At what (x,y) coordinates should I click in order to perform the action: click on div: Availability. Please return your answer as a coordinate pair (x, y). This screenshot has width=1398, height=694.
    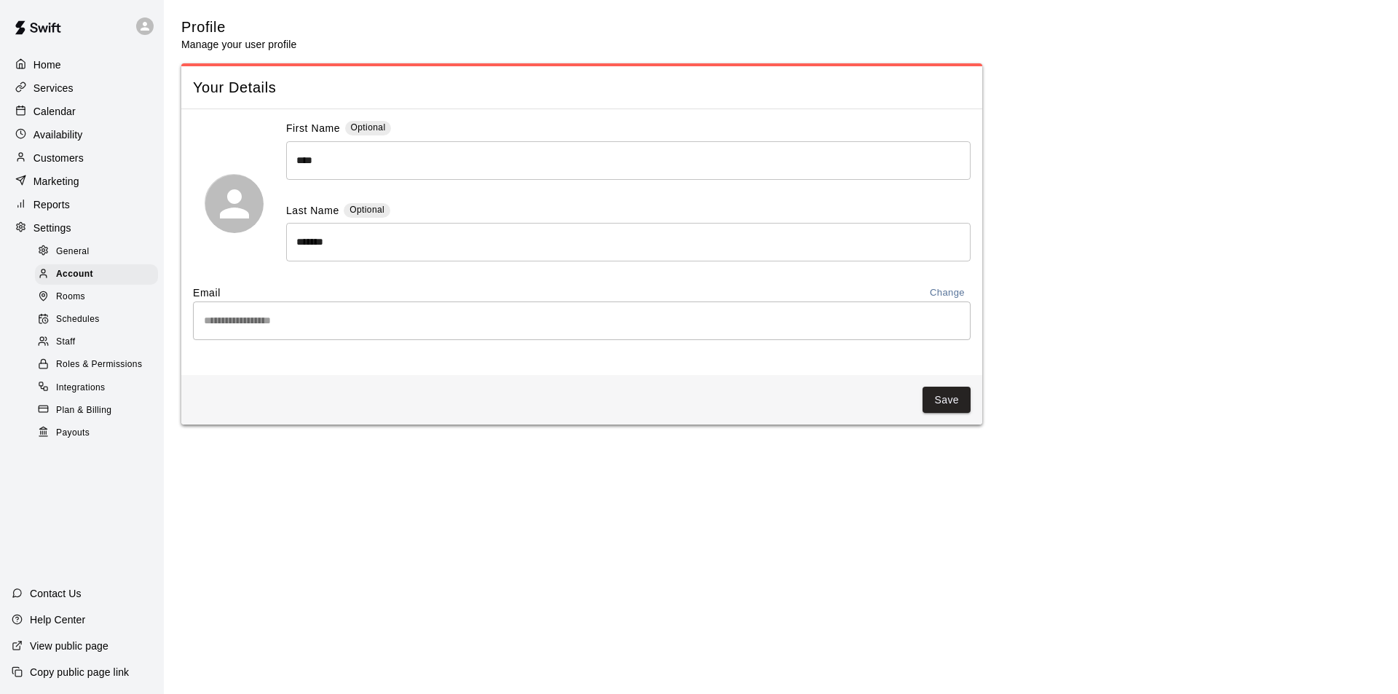
    Looking at the image, I should click on (82, 135).